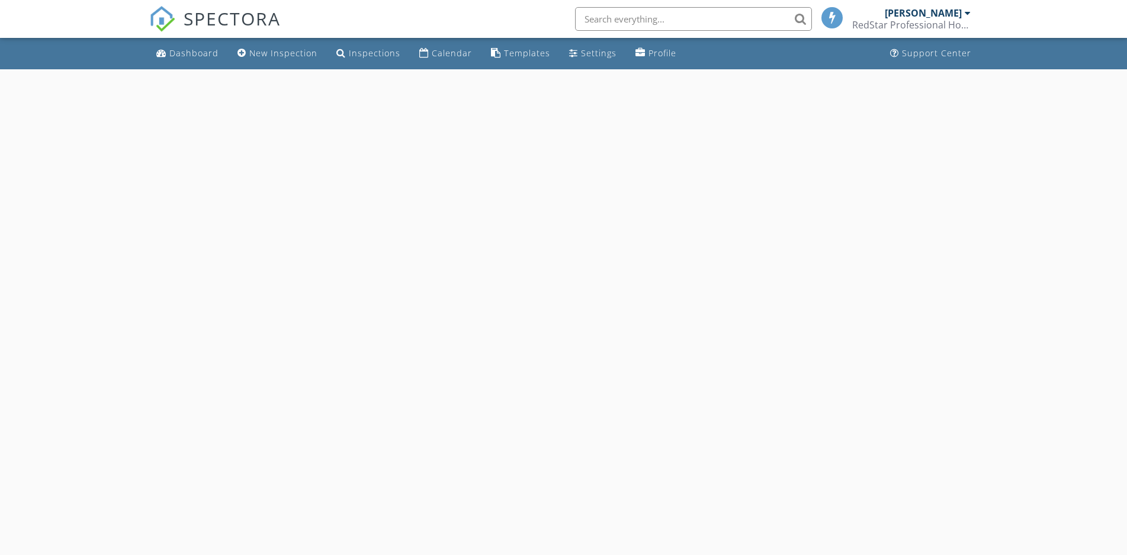 Image resolution: width=1127 pixels, height=555 pixels. What do you see at coordinates (593, 53) in the screenshot?
I see `a: Settings` at bounding box center [593, 53].